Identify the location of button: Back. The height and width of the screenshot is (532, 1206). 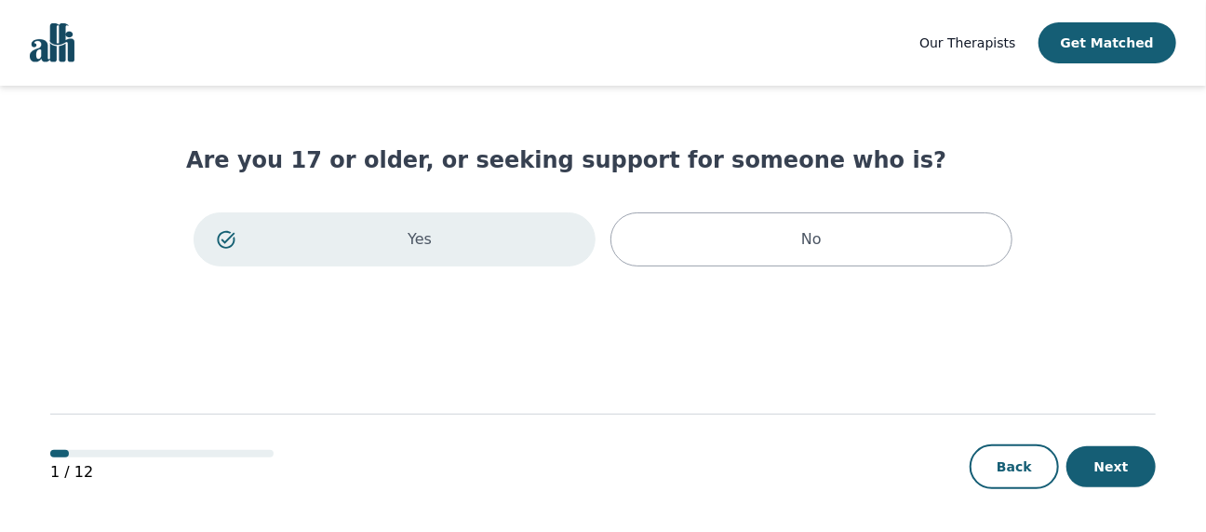
(1015, 466).